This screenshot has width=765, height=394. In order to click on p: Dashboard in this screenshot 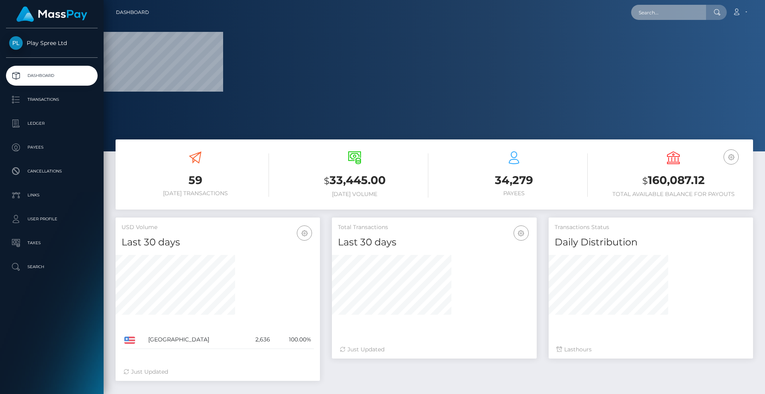, I will do `click(52, 76)`.